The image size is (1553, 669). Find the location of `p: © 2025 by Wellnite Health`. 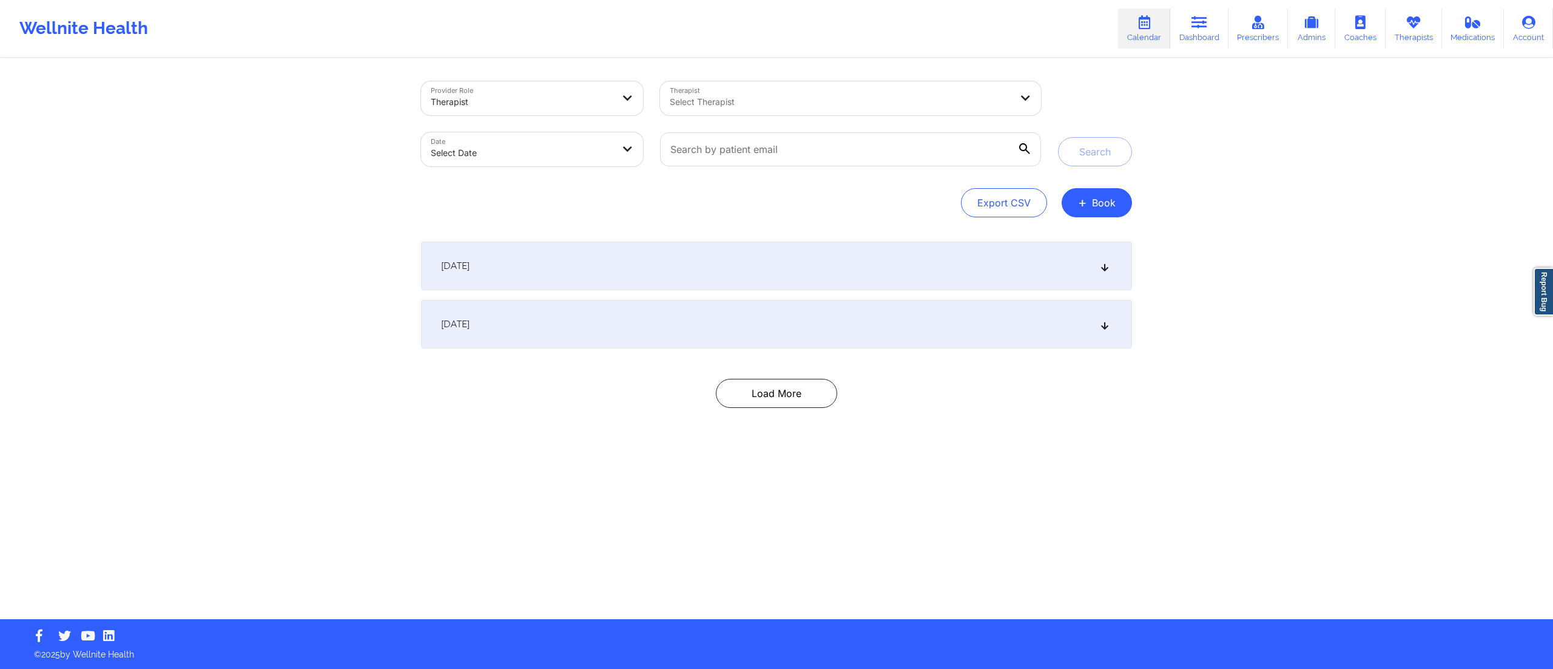

p: © 2025 by Wellnite Health is located at coordinates (777, 650).